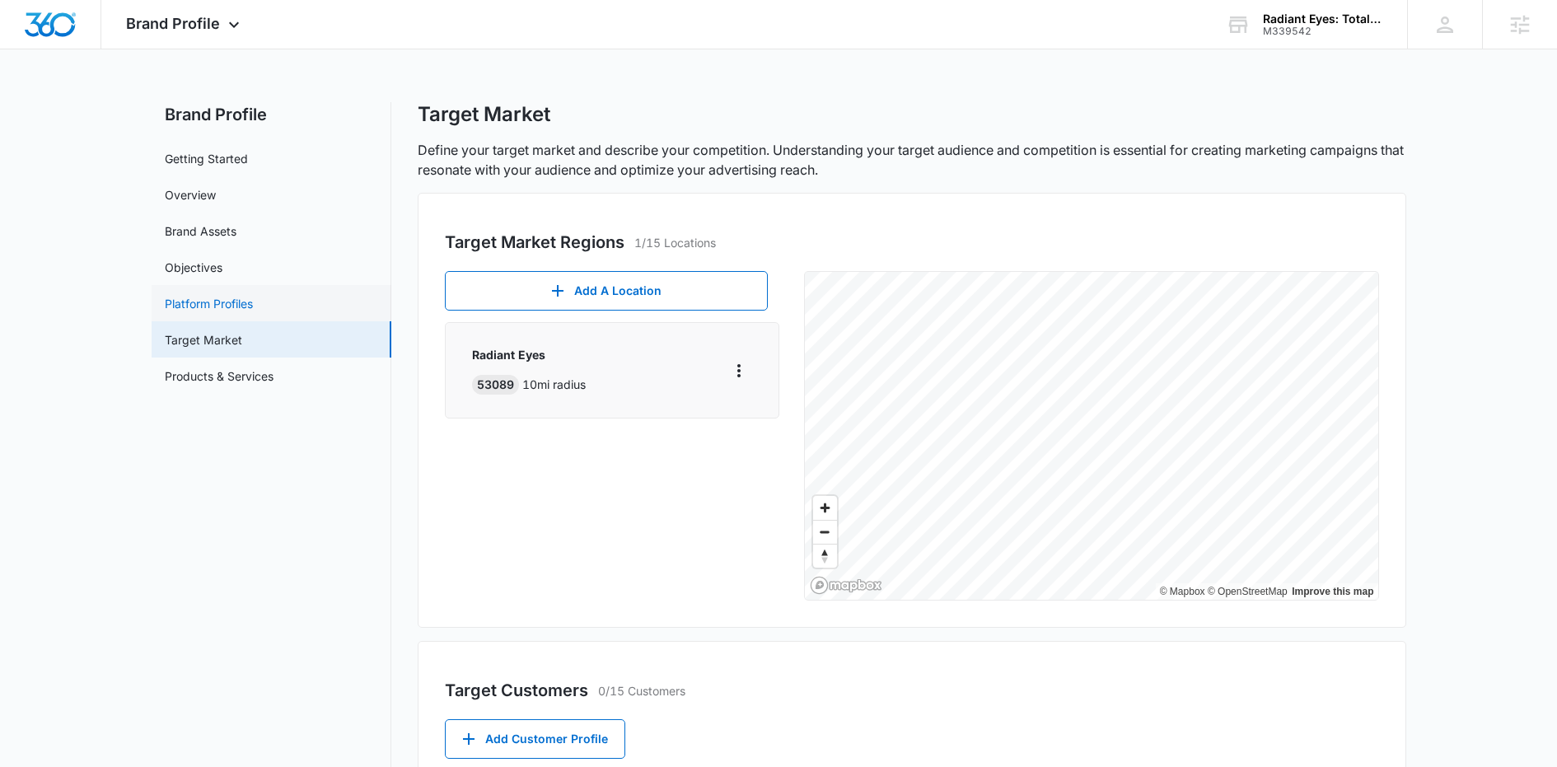 This screenshot has width=1557, height=767. I want to click on h3: Target Customers, so click(517, 691).